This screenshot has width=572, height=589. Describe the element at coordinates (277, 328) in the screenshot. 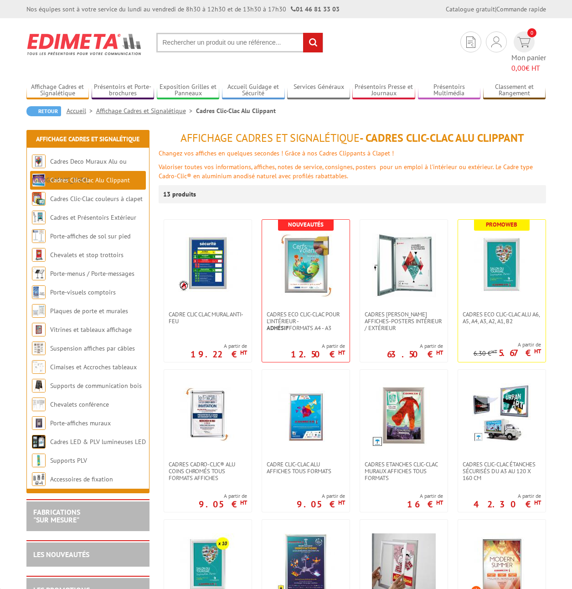

I see `strong: Adhésif` at that location.